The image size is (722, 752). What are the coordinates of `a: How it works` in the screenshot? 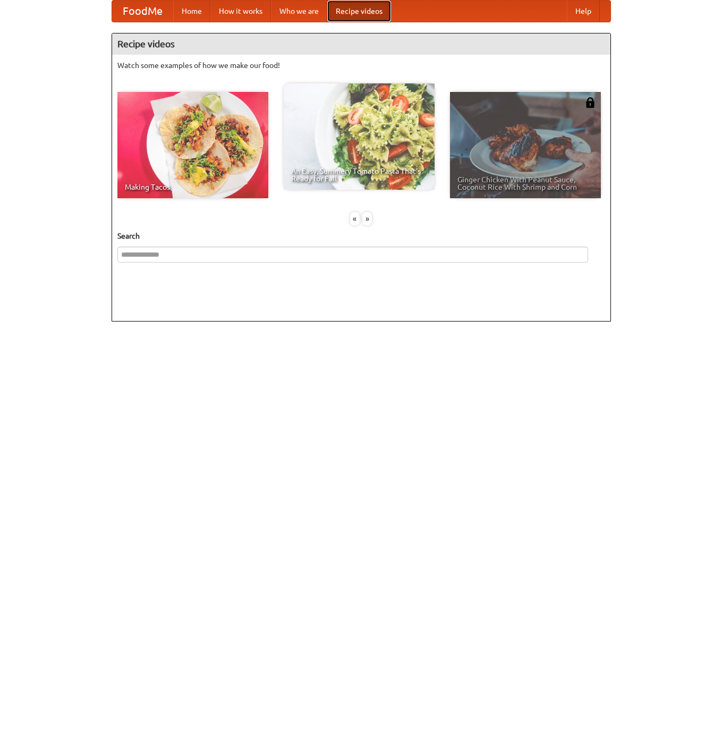 It's located at (241, 11).